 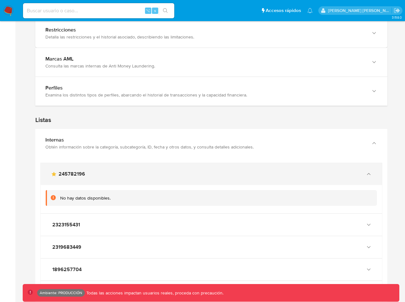 I want to click on span: Accesos rápidos, so click(x=283, y=10).